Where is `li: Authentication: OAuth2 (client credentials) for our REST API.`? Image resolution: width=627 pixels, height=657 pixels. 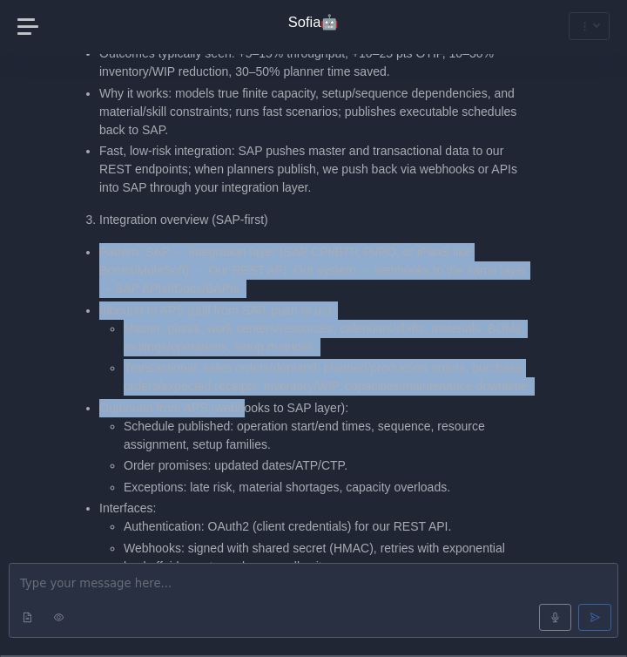 li: Authentication: OAuth2 (client credentials) for our REST API. is located at coordinates (330, 526).